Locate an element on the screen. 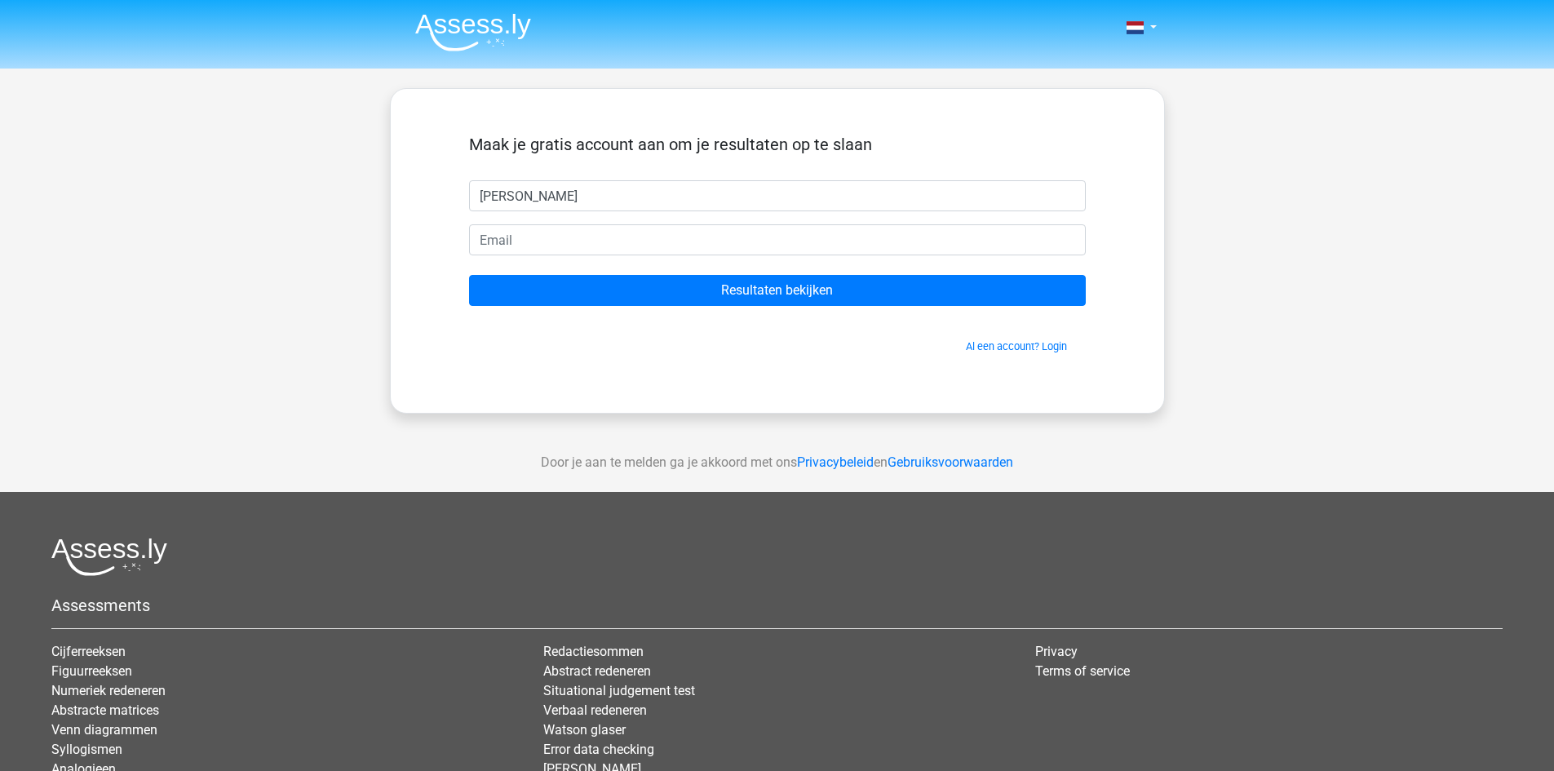 This screenshot has height=771, width=1554. a: Cijferreeksen is located at coordinates (88, 651).